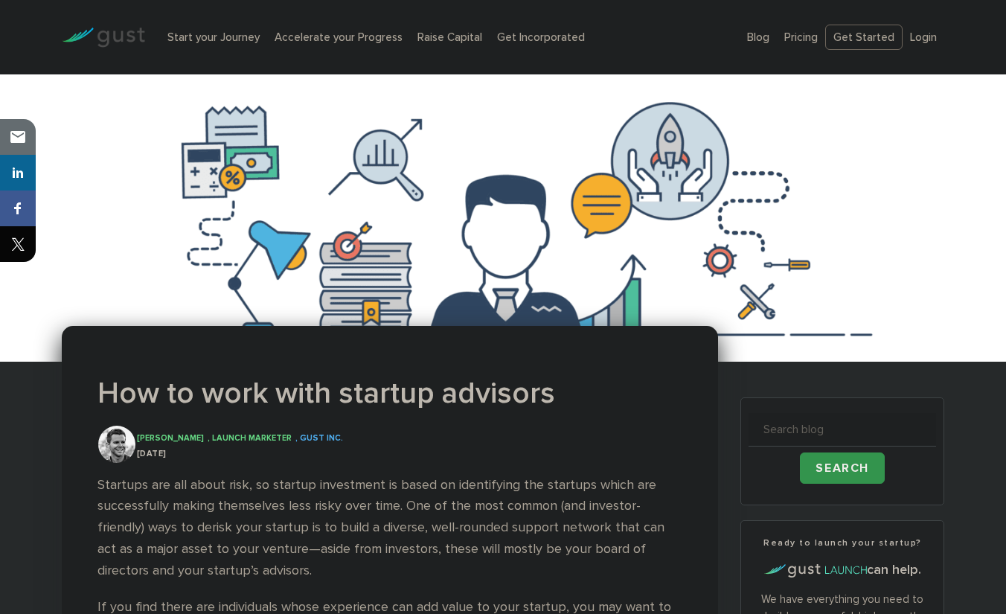 The image size is (1006, 614). Describe the element at coordinates (214, 37) in the screenshot. I see `a: Start your Journey` at that location.